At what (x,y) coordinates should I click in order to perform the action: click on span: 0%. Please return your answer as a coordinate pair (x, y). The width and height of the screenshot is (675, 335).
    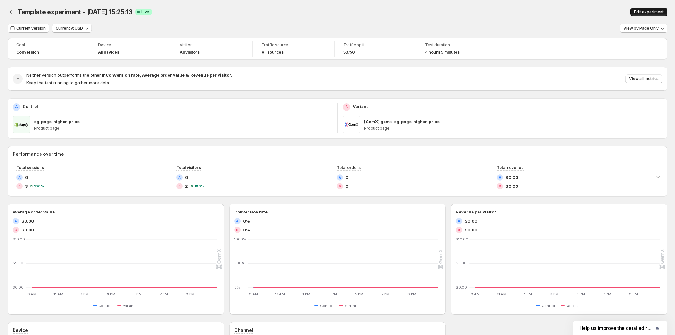
    Looking at the image, I should click on (246, 230).